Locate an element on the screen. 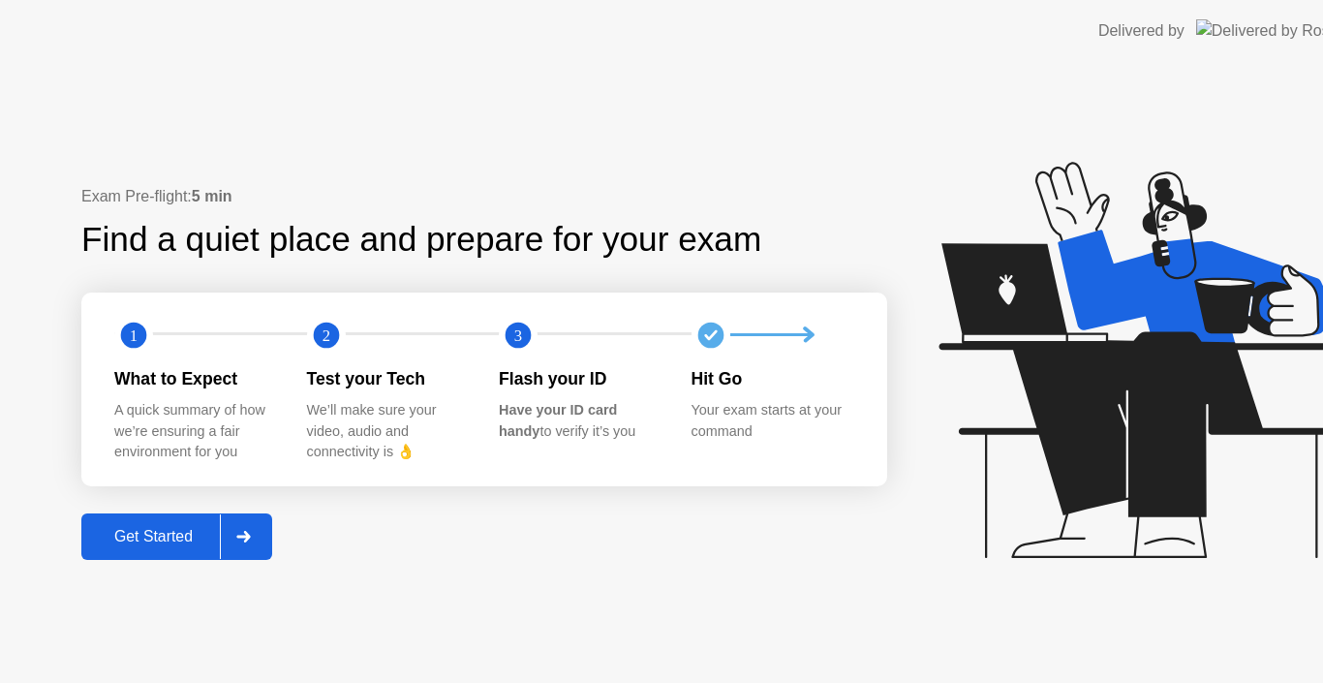 The height and width of the screenshot is (683, 1323). button: Get Started is located at coordinates (176, 536).